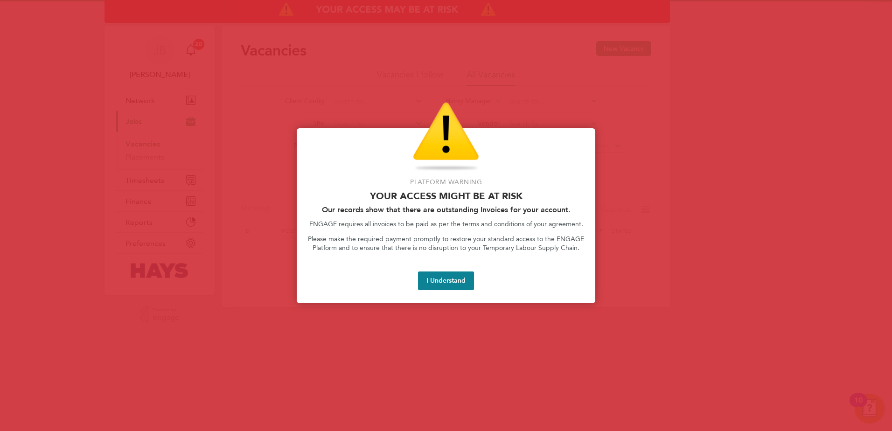 This screenshot has width=892, height=431. I want to click on p: Platform Warning, so click(446, 182).